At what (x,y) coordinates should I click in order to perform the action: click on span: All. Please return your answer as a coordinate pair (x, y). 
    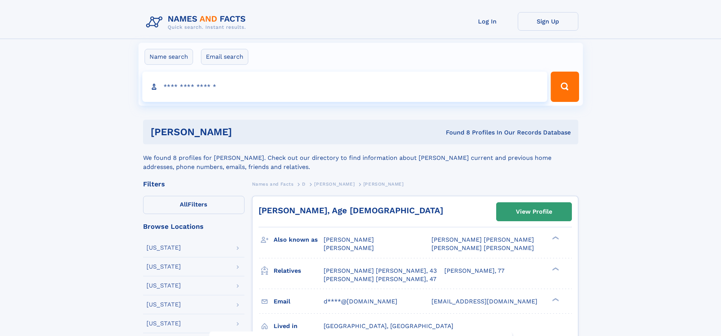
    Looking at the image, I should click on (183, 204).